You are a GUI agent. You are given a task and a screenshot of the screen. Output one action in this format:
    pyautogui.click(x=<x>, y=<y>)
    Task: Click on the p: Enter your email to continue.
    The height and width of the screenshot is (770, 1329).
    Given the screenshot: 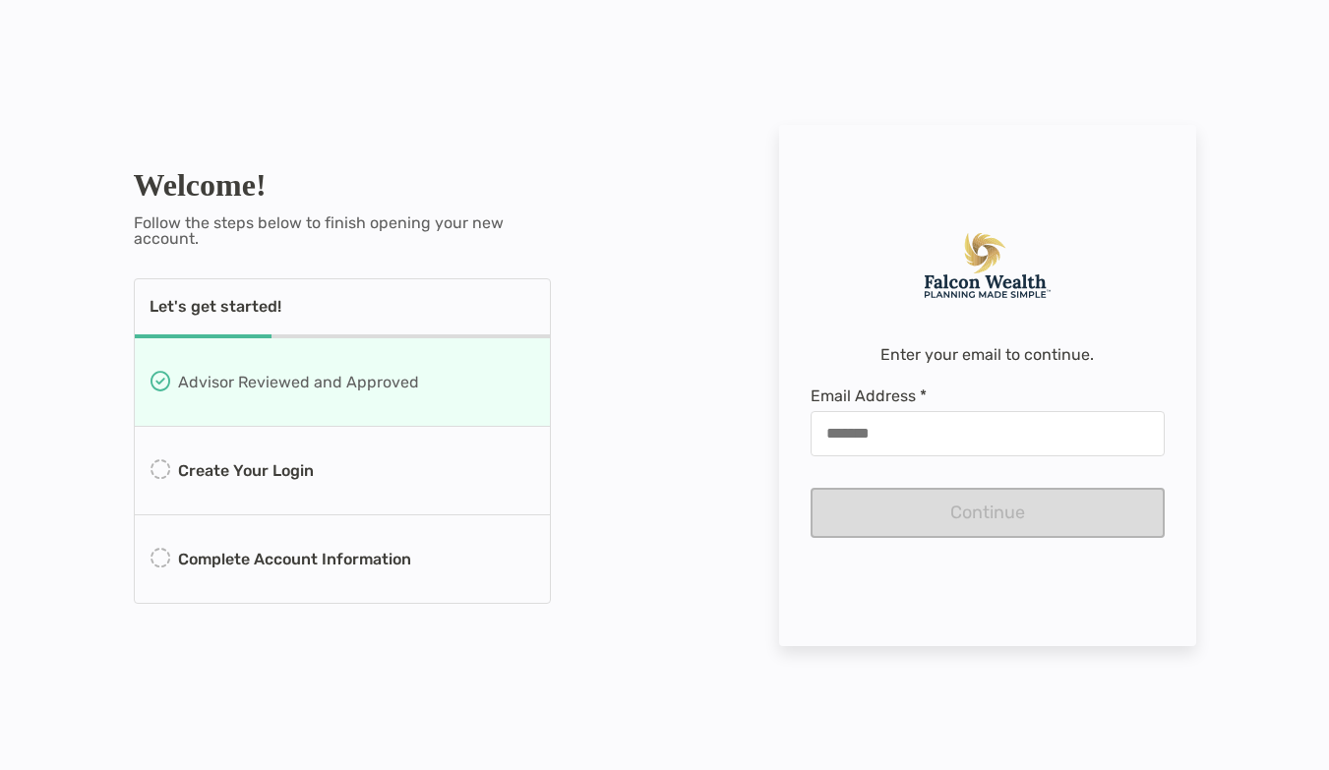 What is the action you would take?
    pyautogui.click(x=987, y=355)
    